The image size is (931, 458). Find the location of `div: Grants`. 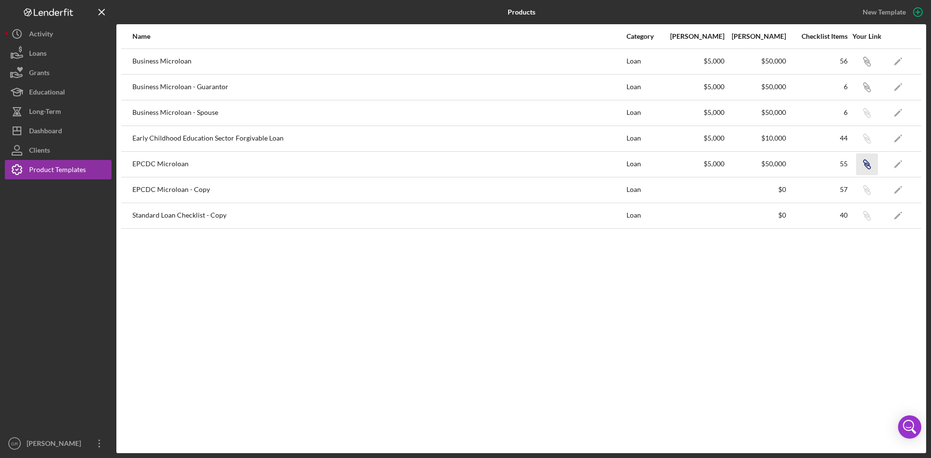

div: Grants is located at coordinates (39, 74).